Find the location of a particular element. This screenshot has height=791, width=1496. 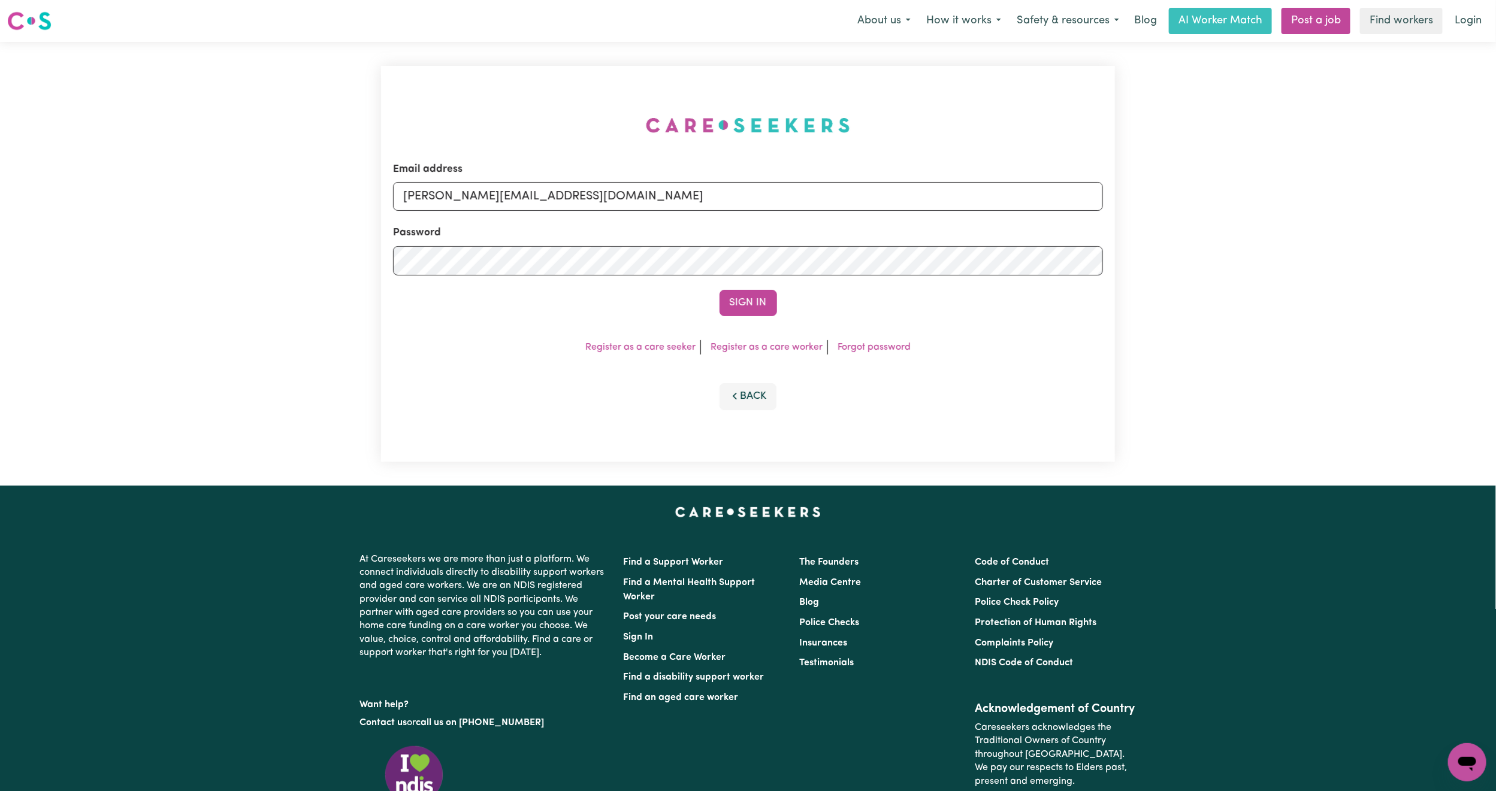

a: Police Check Policy is located at coordinates (1016, 603).